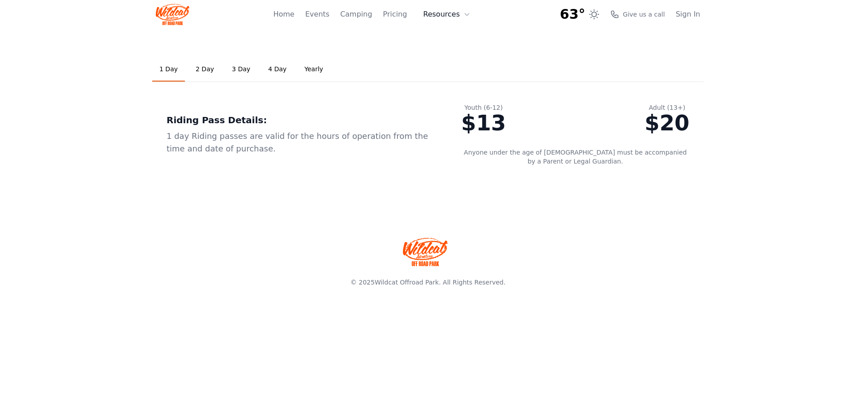  Describe the element at coordinates (241, 69) in the screenshot. I see `a: 3 Day` at that location.